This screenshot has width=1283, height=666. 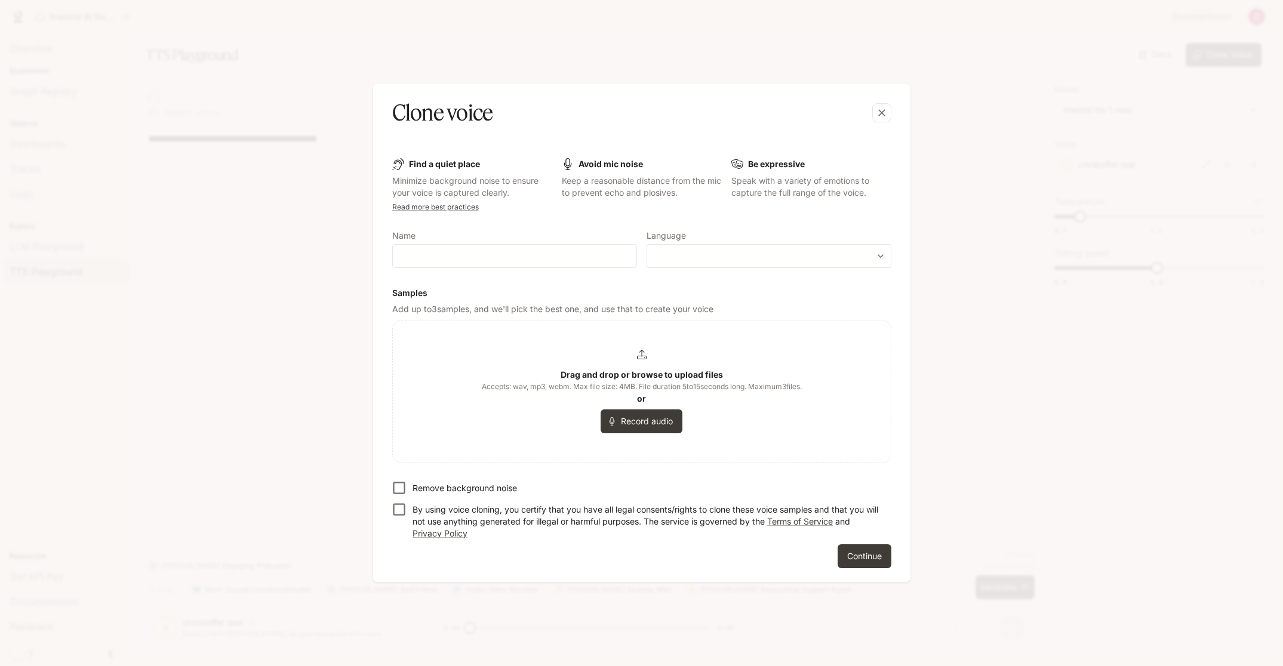 I want to click on a: Read more best practices, so click(x=435, y=207).